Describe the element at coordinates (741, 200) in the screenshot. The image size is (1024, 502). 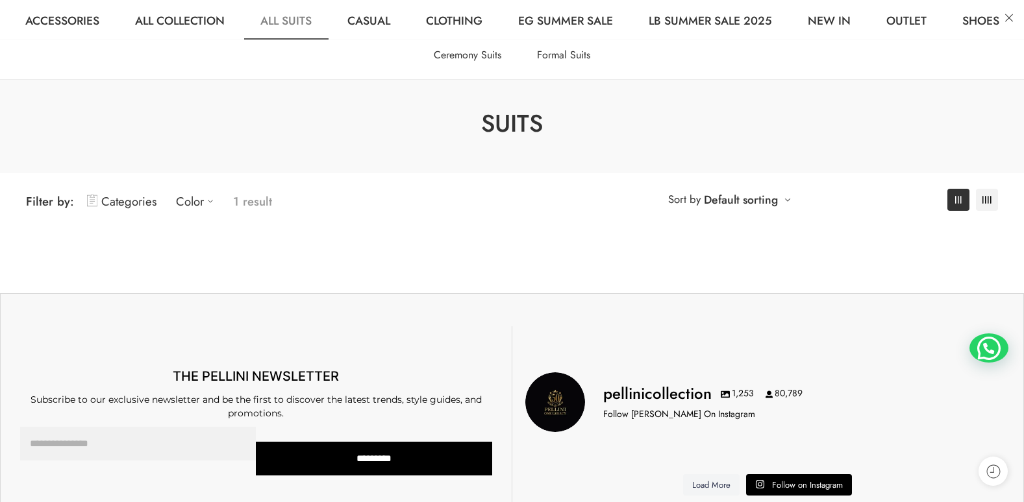
I see `a: Default sorting` at that location.